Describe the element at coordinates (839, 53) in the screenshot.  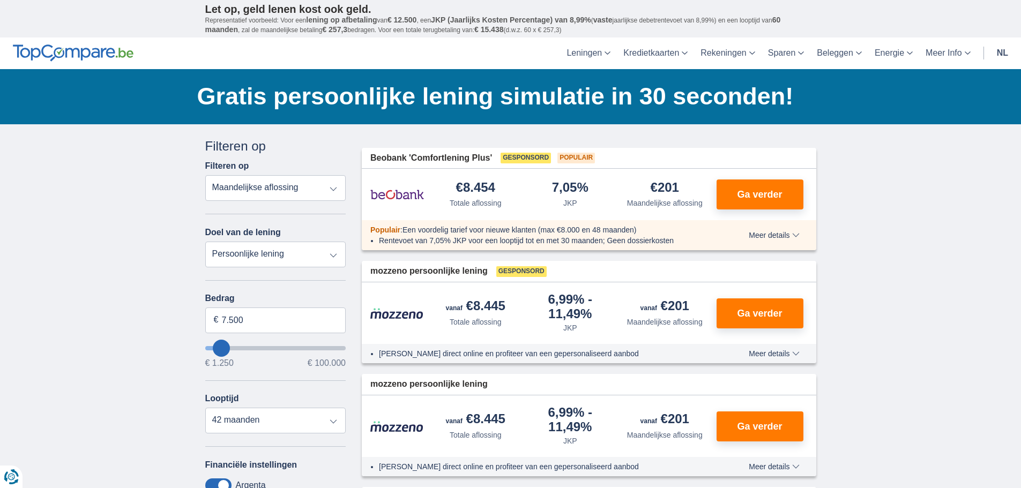
I see `a: Beleggen` at that location.